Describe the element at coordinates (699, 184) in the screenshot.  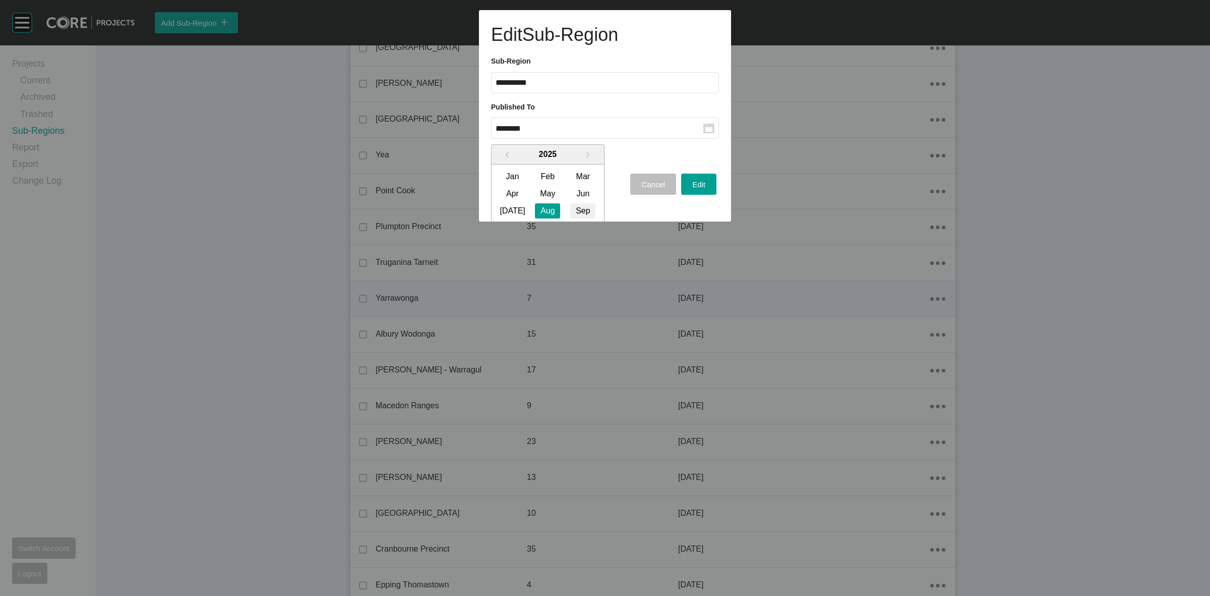
I see `span: Edit` at that location.